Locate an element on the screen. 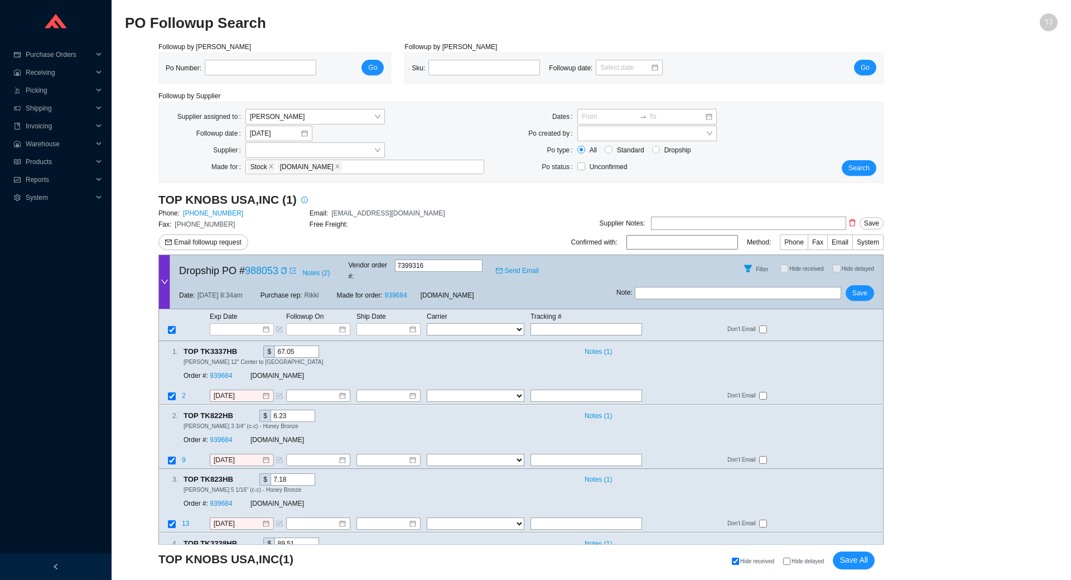 The width and height of the screenshot is (1071, 580). span: copy is located at coordinates (284, 271).